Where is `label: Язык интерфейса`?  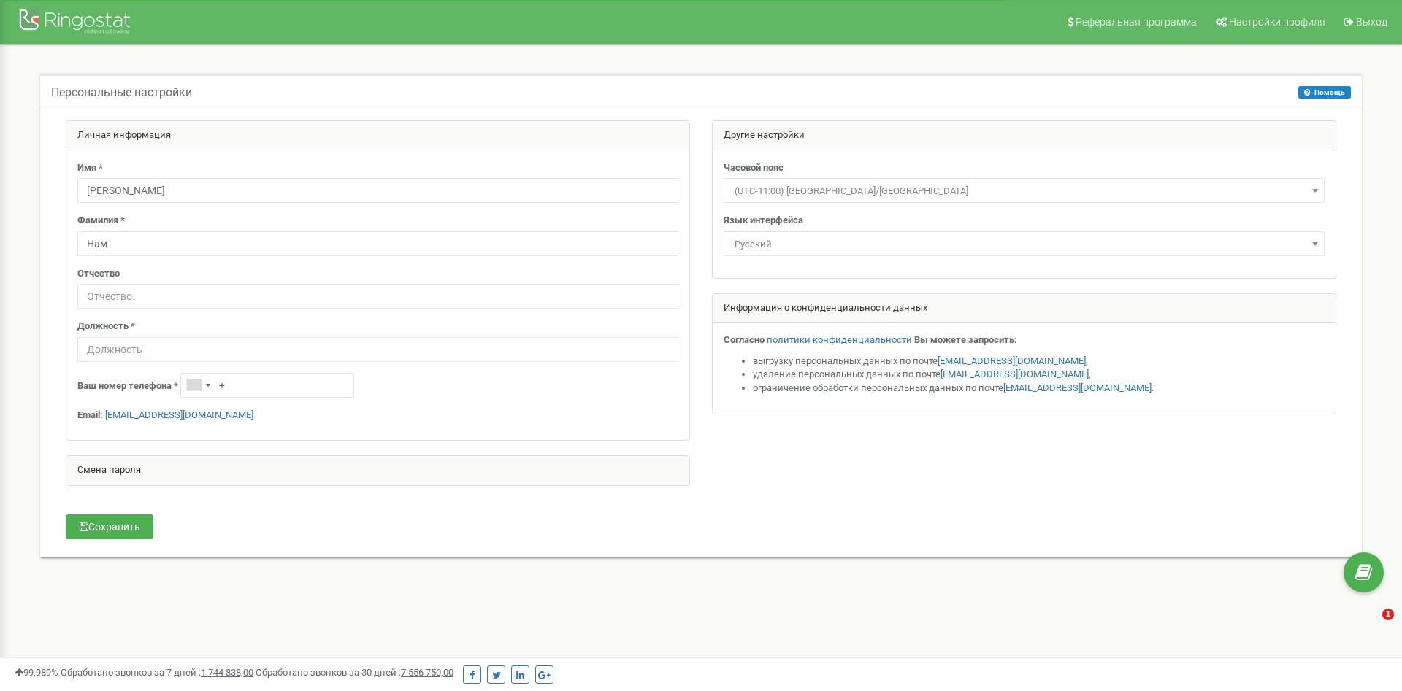
label: Язык интерфейса is located at coordinates (763, 220).